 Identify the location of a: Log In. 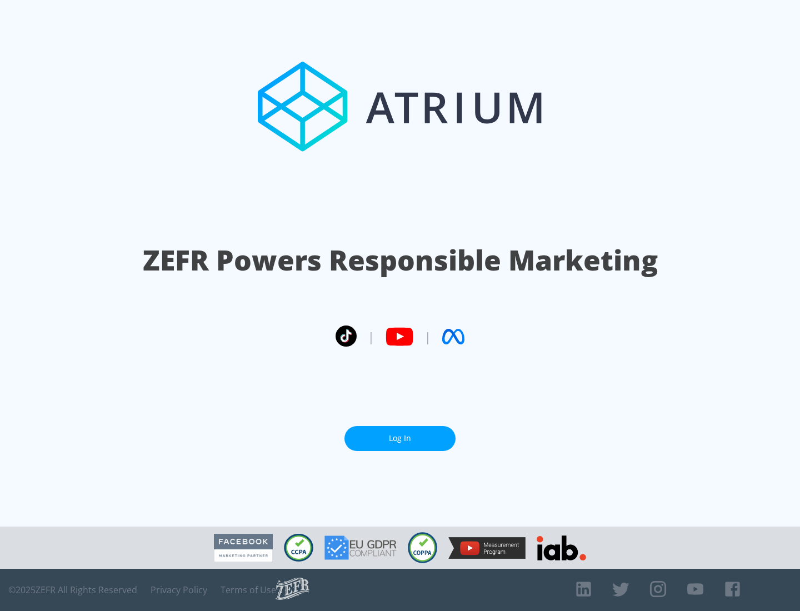
(400, 439).